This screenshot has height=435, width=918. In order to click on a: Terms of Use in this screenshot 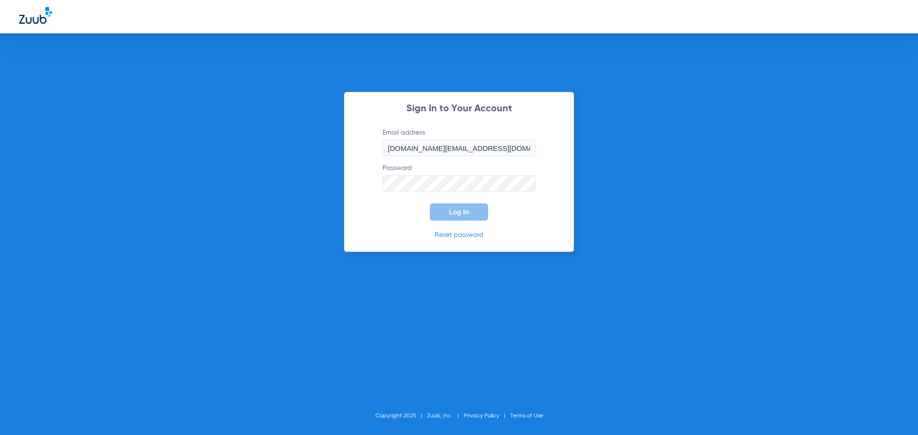, I will do `click(526, 416)`.